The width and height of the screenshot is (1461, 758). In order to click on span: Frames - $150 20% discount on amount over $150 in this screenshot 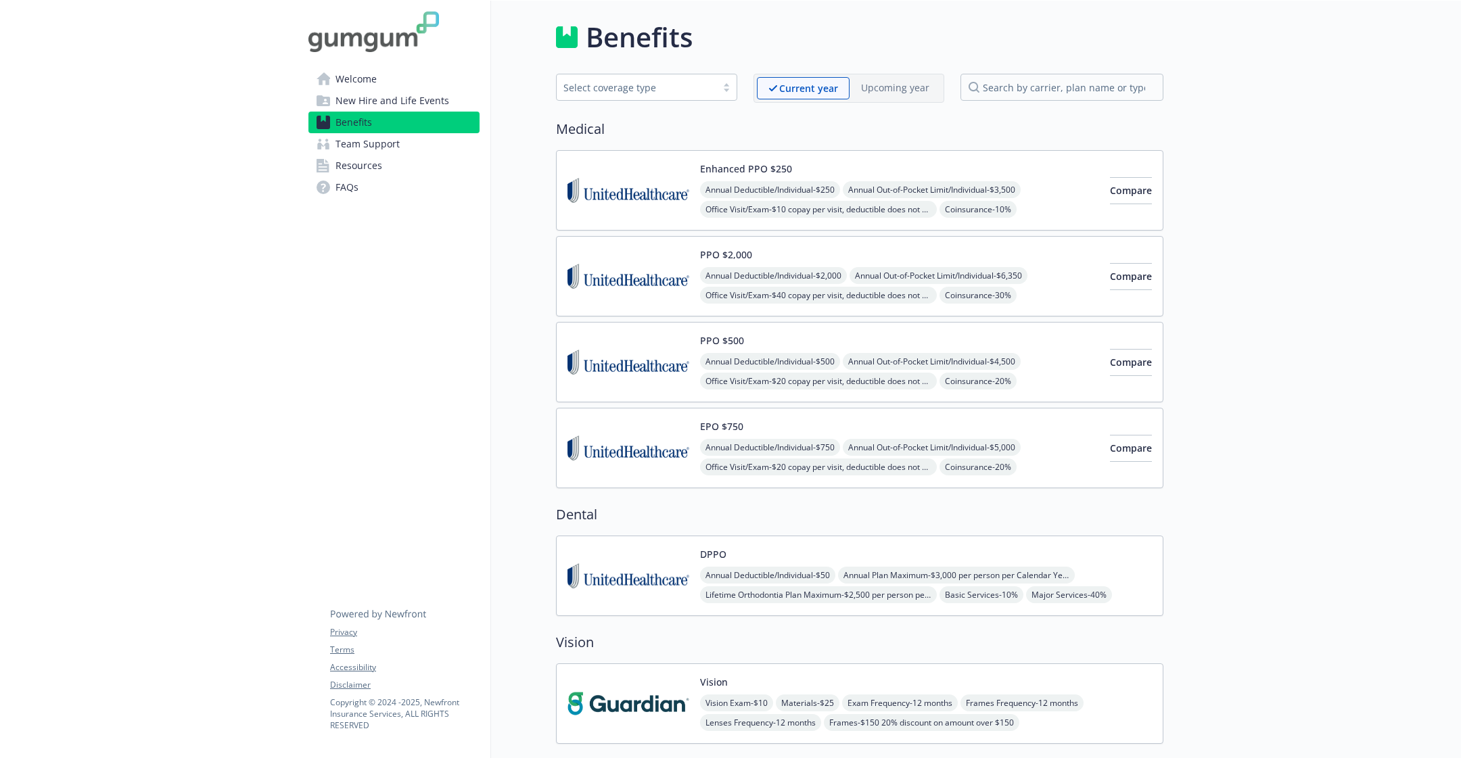, I will do `click(921, 722)`.